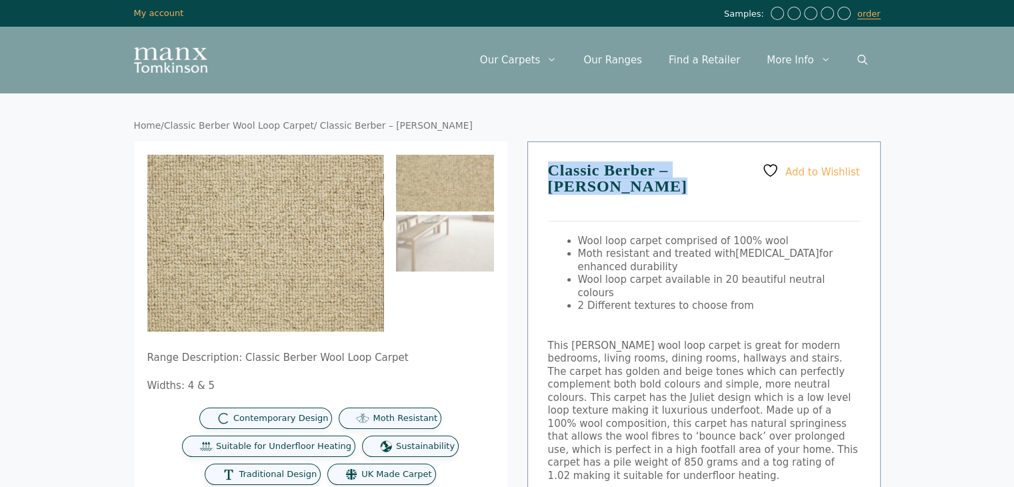 The image size is (1014, 487). What do you see at coordinates (239, 125) in the screenshot?
I see `a: Classic Berber Wool Loop Carpet` at bounding box center [239, 125].